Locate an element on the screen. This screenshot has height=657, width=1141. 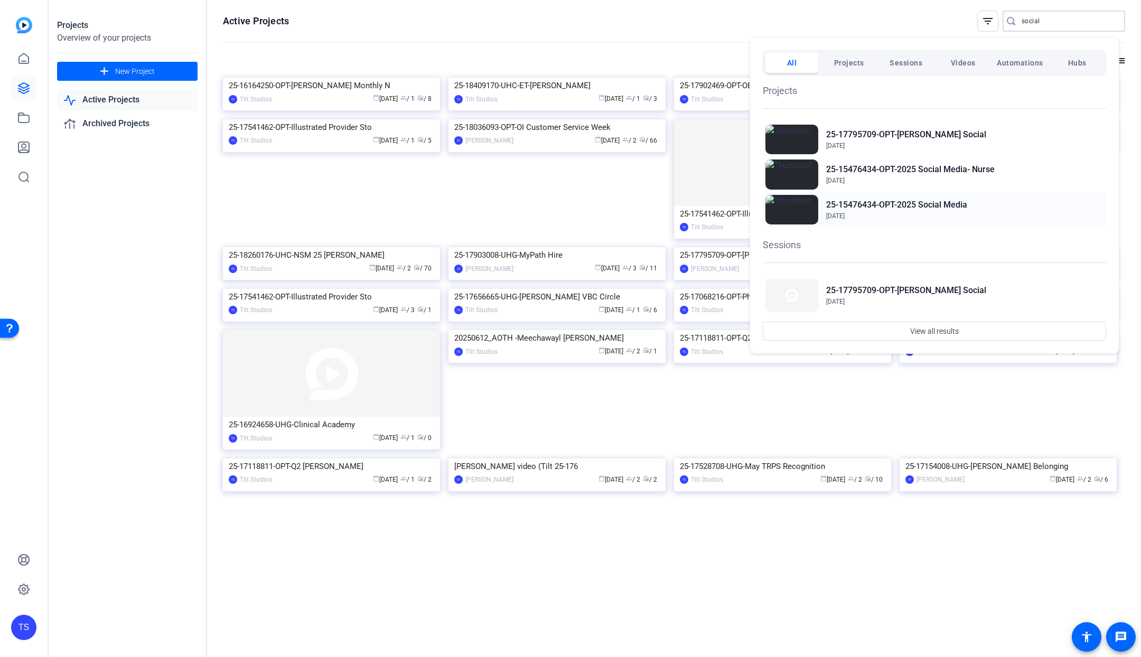
h2: 25-15476434-OPT-2025 Social Media is located at coordinates (896, 205).